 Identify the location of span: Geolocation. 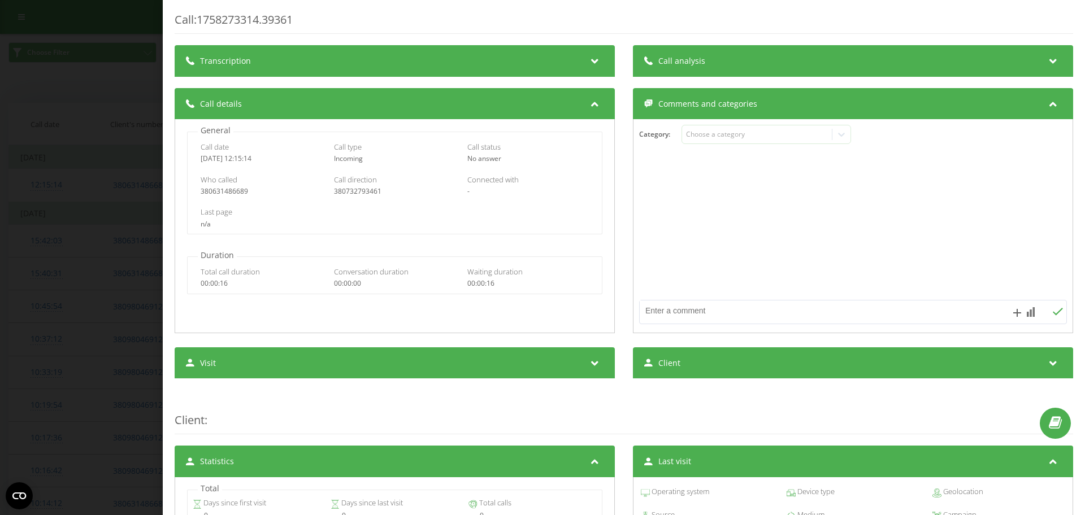
(963, 492).